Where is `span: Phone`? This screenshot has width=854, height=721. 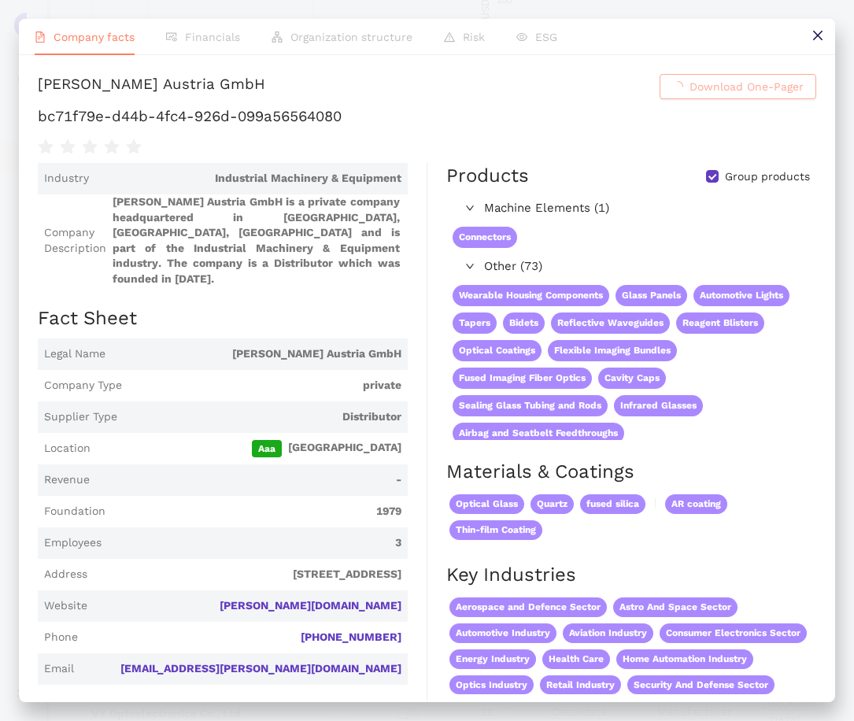 span: Phone is located at coordinates (61, 638).